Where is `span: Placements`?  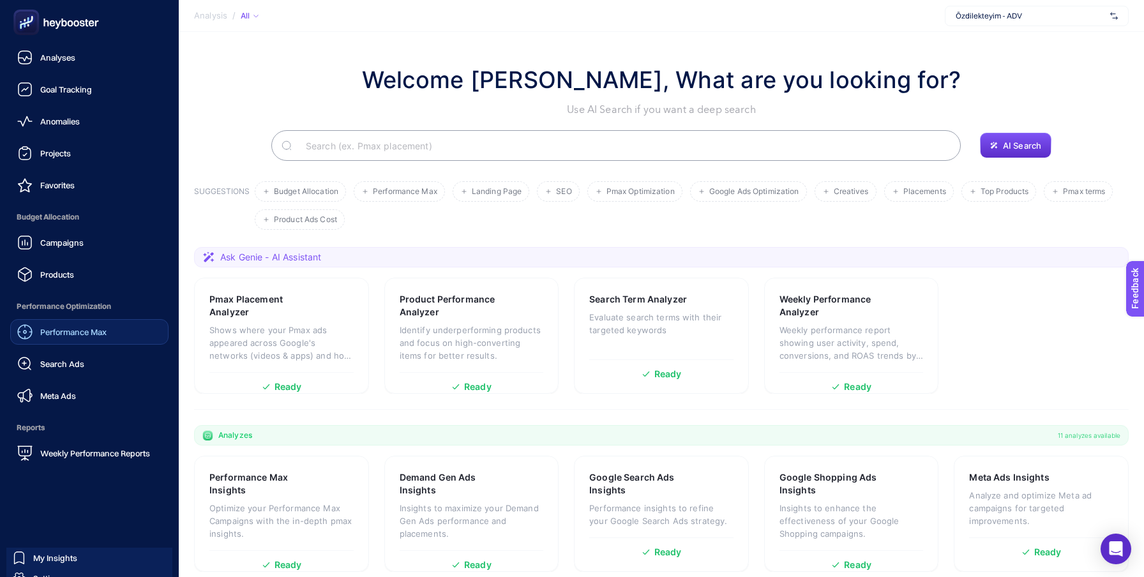
span: Placements is located at coordinates (924, 191).